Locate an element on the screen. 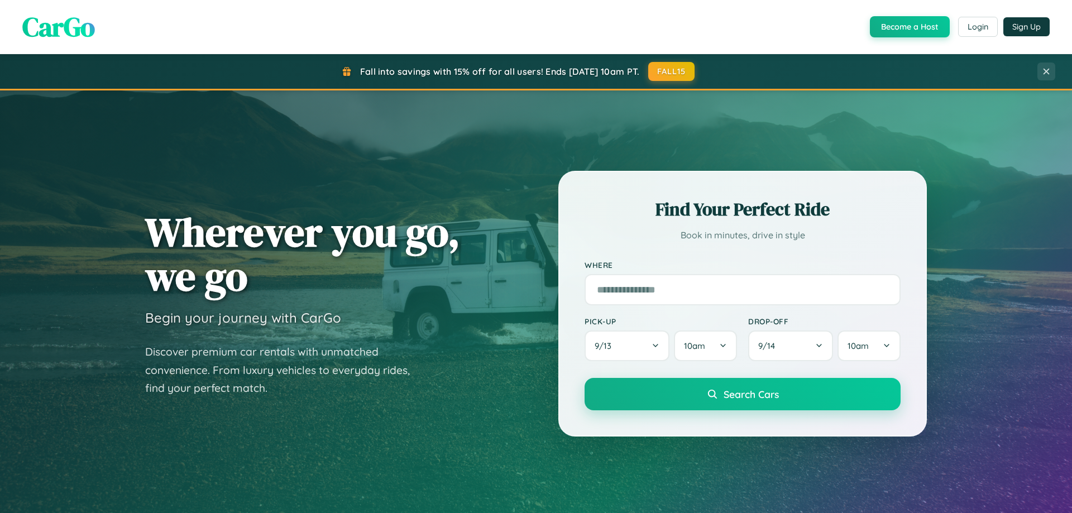  button: Sign Up is located at coordinates (1026, 27).